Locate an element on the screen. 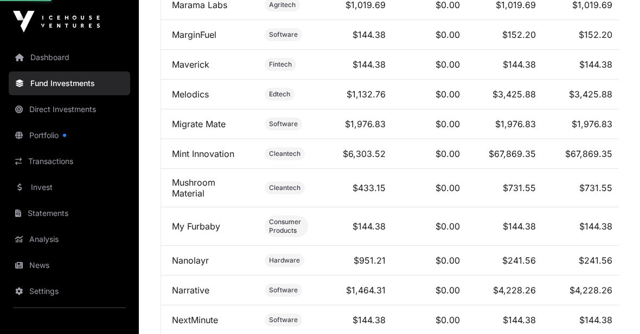 This screenshot has width=640, height=334. a: MarginFuel is located at coordinates (194, 35).